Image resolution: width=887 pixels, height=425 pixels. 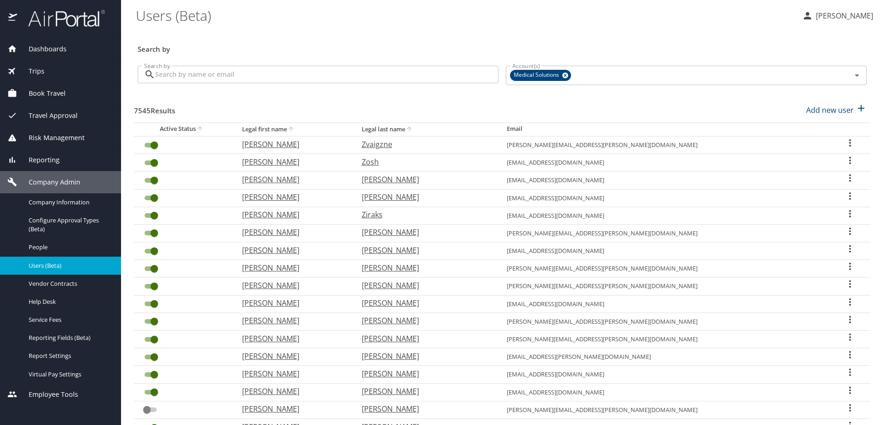 I want to click on button: Open, so click(x=857, y=75).